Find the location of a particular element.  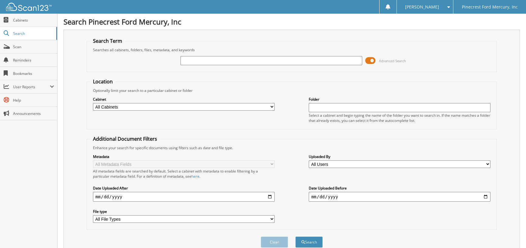

span: Bookmarks is located at coordinates (33, 73).